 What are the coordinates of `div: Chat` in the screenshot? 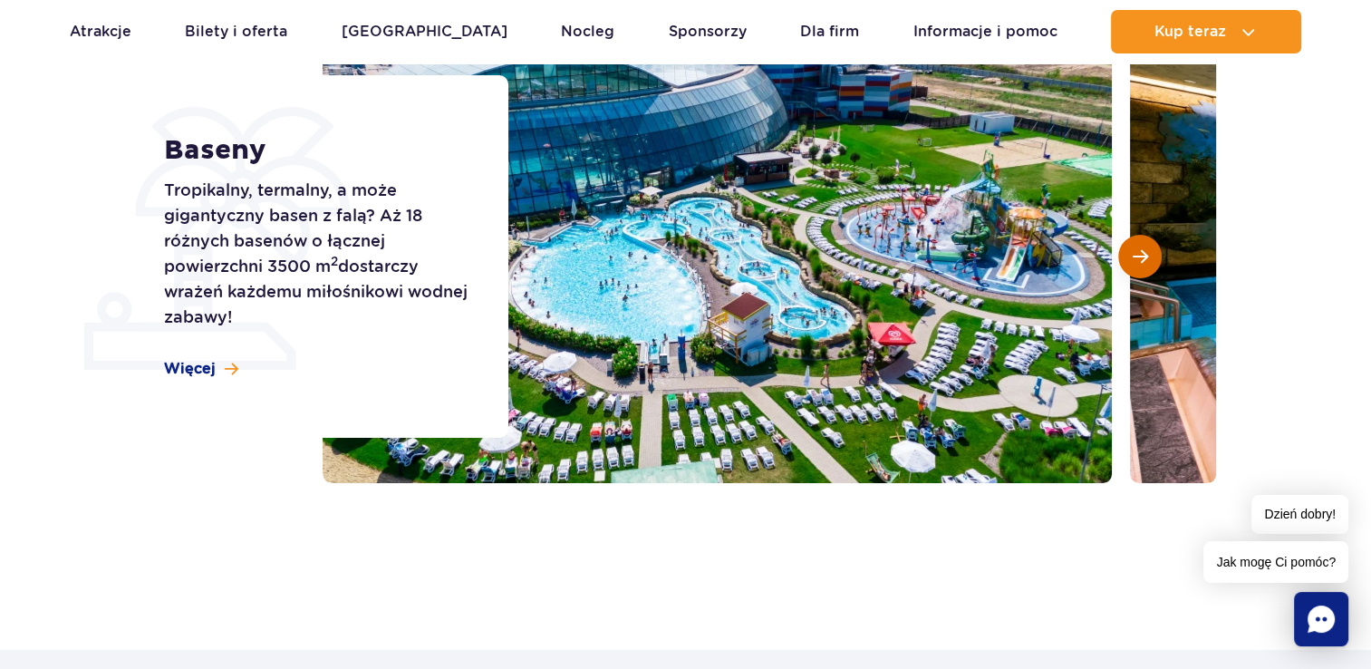 It's located at (1321, 619).